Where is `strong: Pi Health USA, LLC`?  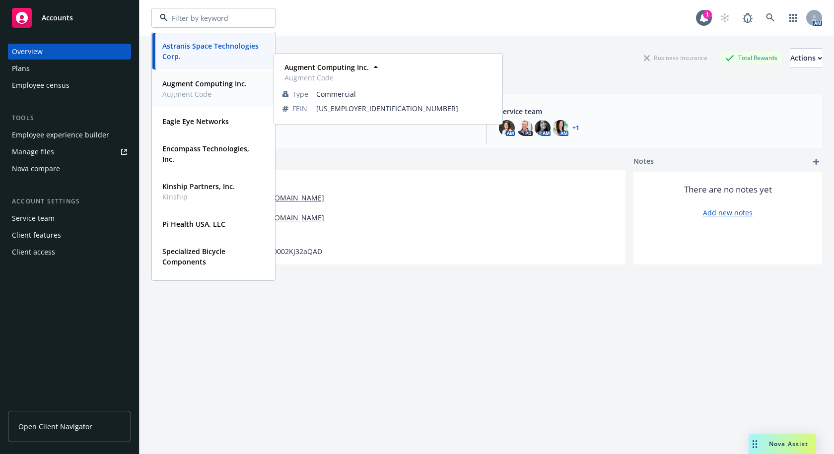 strong: Pi Health USA, LLC is located at coordinates (194, 224).